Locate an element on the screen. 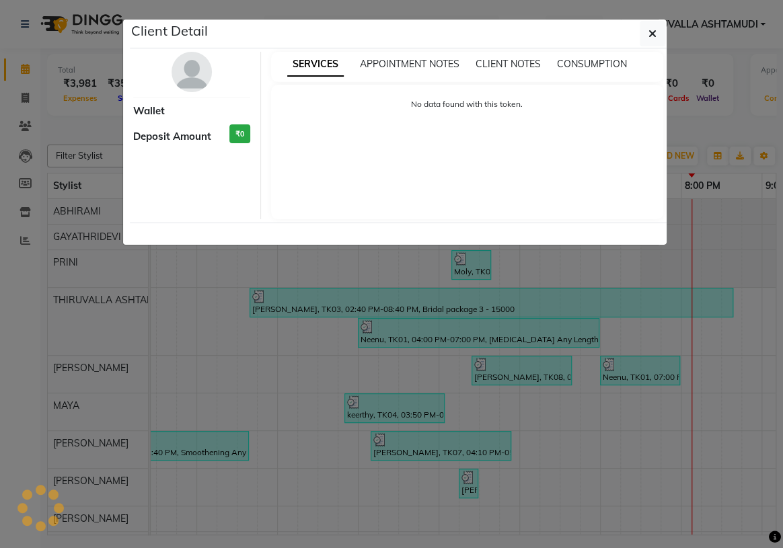  span: CLIENT NOTES is located at coordinates (508, 64).